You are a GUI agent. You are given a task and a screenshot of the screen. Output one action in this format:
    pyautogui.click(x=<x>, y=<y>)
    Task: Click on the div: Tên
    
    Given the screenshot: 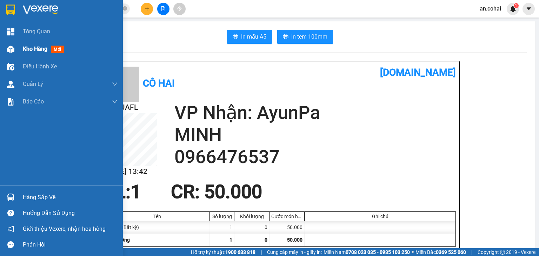 What is the action you would take?
    pyautogui.click(x=157, y=216)
    